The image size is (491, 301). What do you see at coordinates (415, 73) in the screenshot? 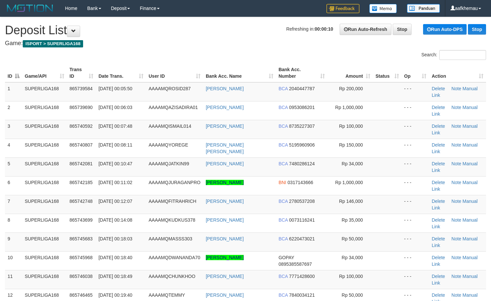
I see `th: Op: activate to sort column ascending` at bounding box center [415, 73].